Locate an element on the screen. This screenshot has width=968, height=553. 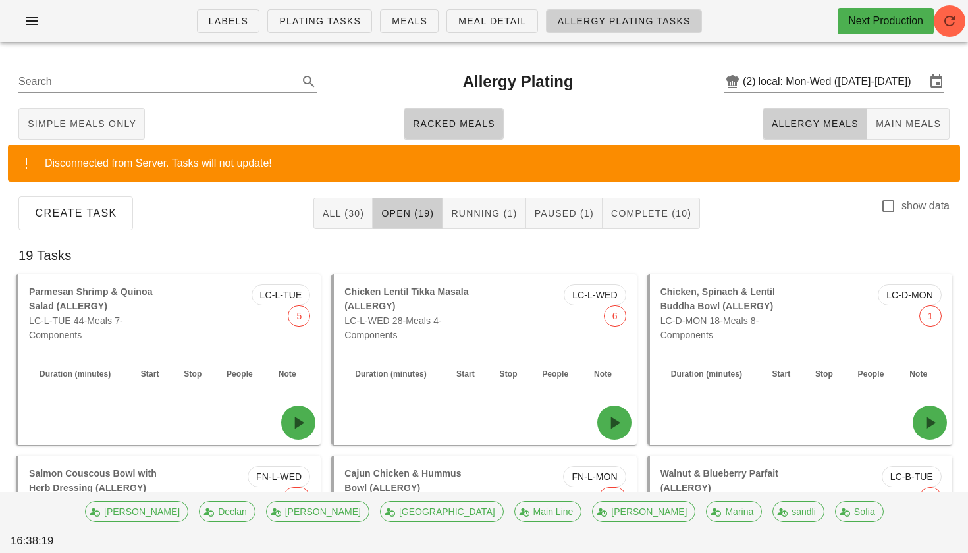
span: Main Meals is located at coordinates (908, 124).